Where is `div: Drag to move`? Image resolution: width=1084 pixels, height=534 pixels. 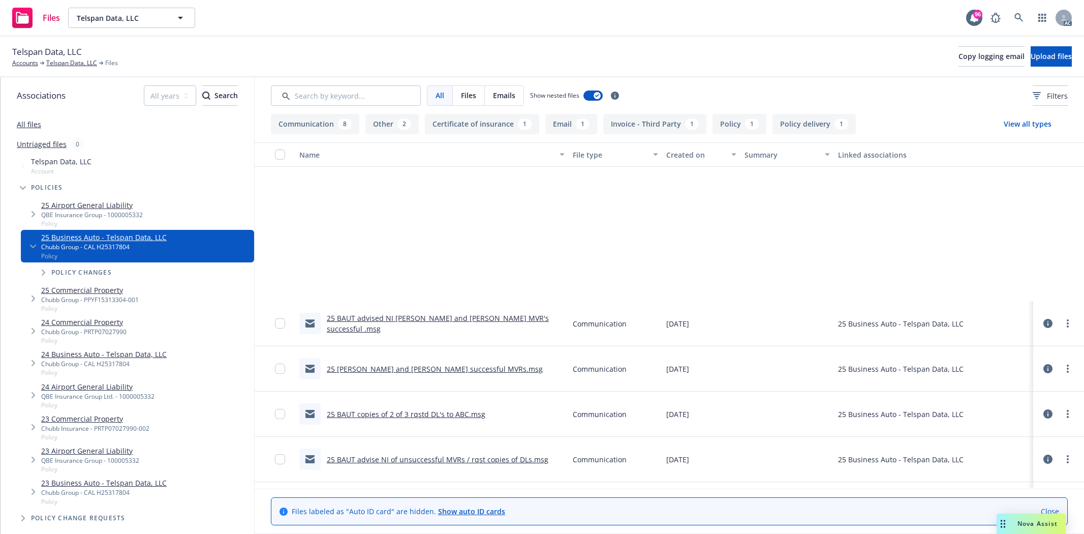 div: Drag to move is located at coordinates (1003, 524).